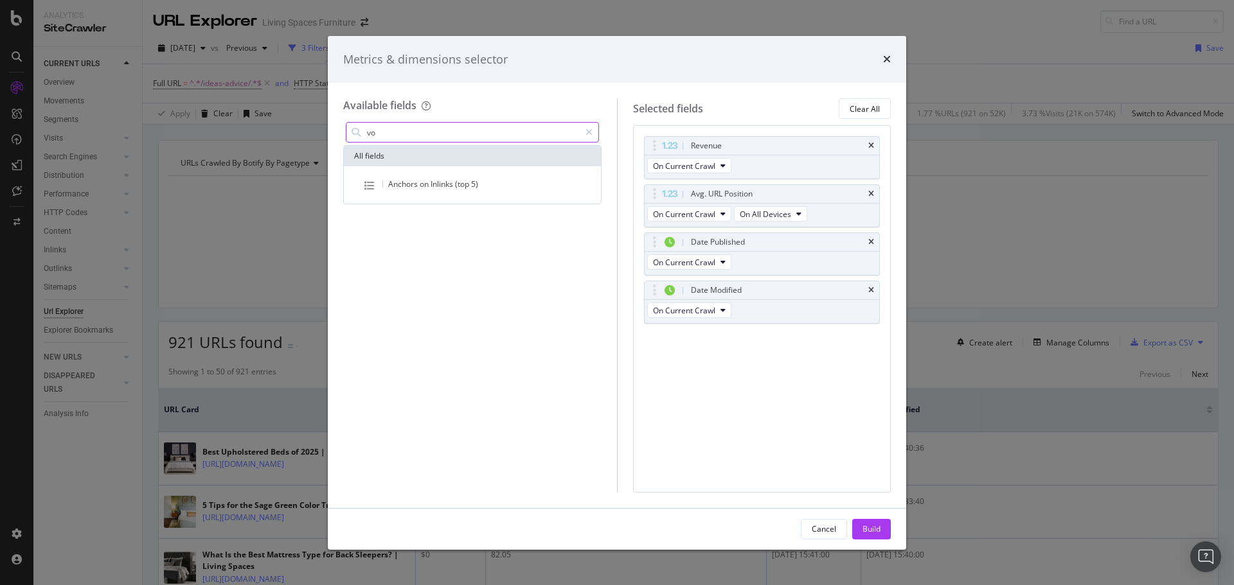 The height and width of the screenshot is (585, 1234). What do you see at coordinates (771, 214) in the screenshot?
I see `button: On All Devices` at bounding box center [771, 214].